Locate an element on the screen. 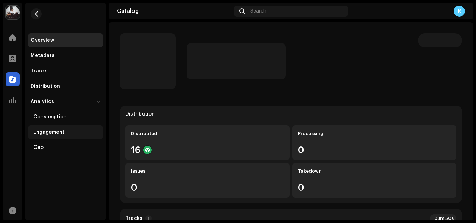  div: Metadata is located at coordinates (43, 56).